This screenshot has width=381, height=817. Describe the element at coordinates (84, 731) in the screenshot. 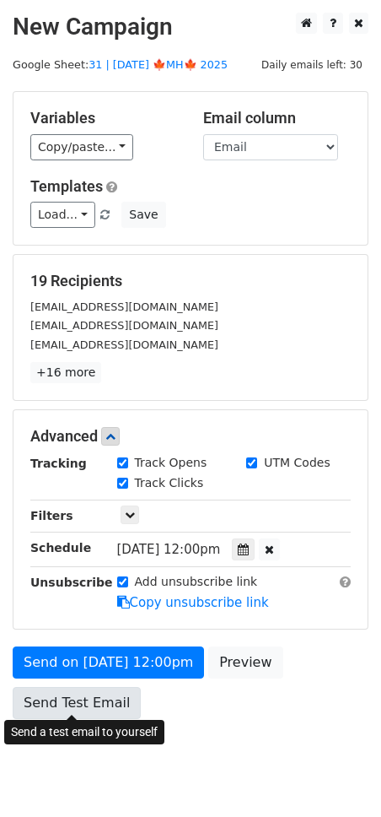

I see `div: Send a test email to yourself` at that location.